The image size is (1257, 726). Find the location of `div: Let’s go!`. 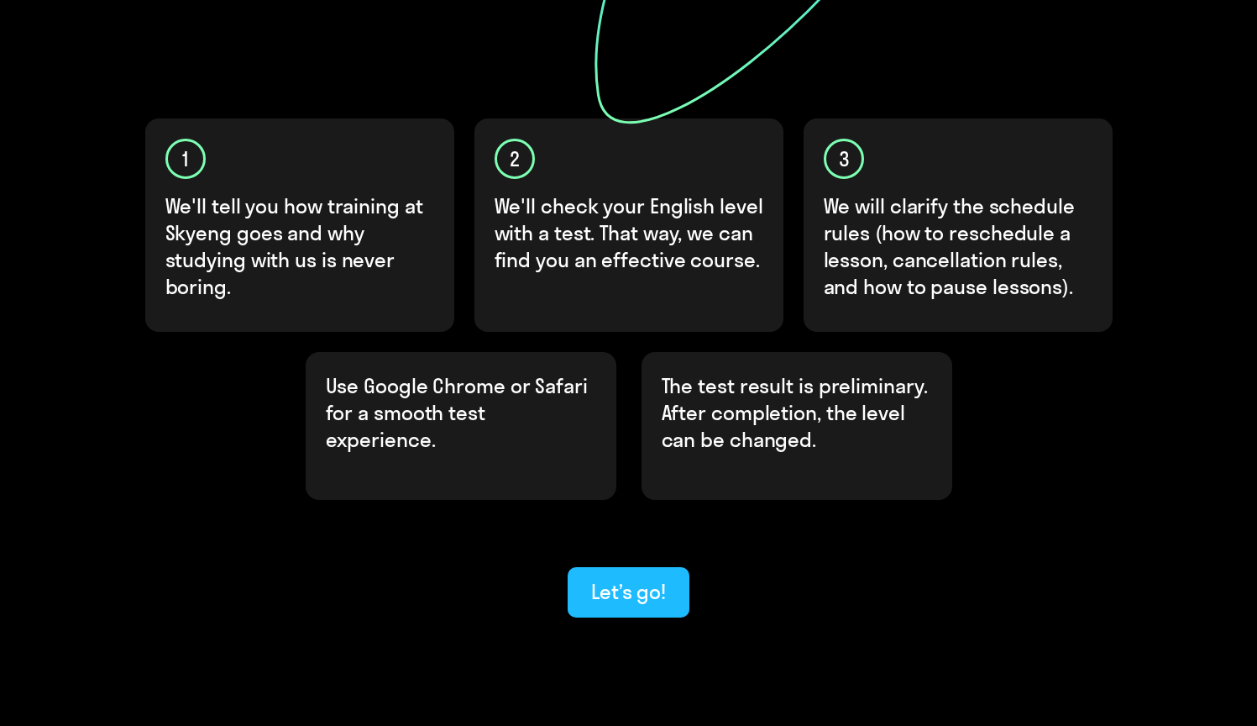

div: Let’s go! is located at coordinates (628, 591).